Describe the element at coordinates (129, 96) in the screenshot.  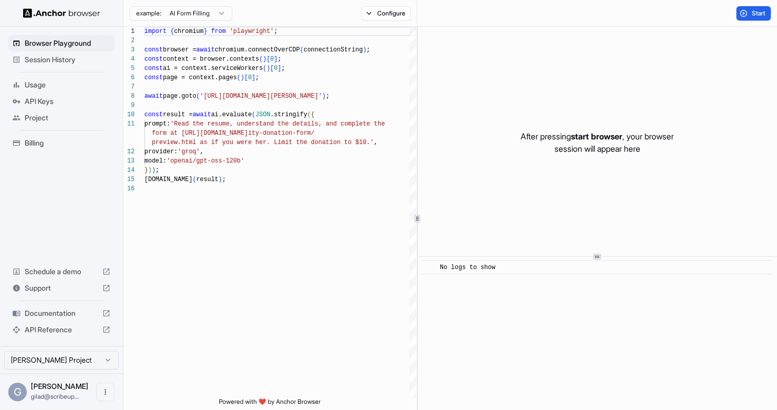
I see `div: 8` at that location.